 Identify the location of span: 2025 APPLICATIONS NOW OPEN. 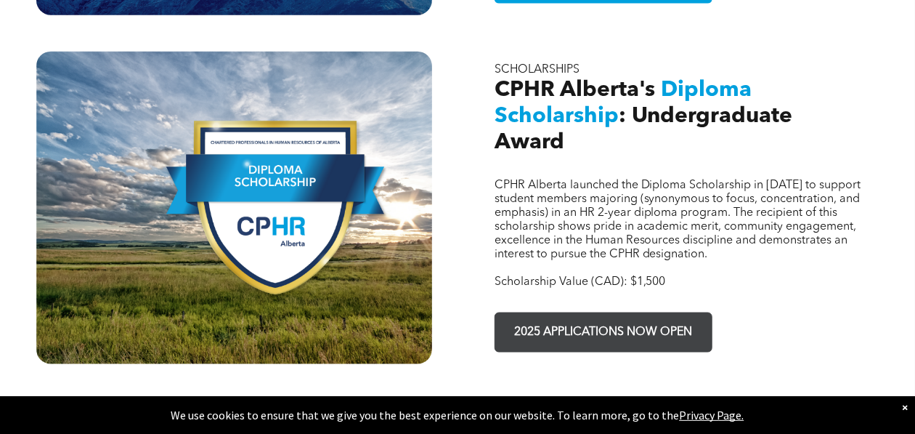
(603, 332).